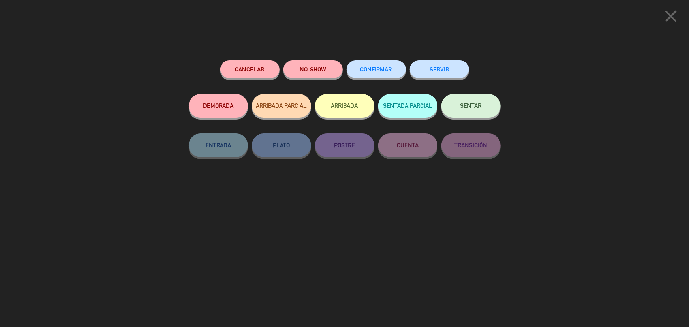 The height and width of the screenshot is (327, 689). Describe the element at coordinates (471, 145) in the screenshot. I see `button: TRANSICIÓN` at that location.